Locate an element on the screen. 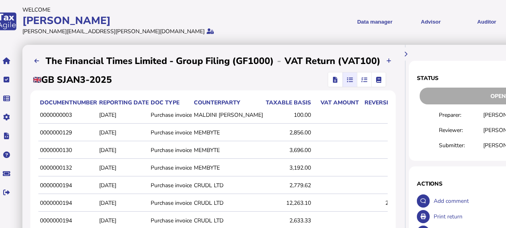 This screenshot has width=506, height=228. div: 638.40 is located at coordinates (383, 167).